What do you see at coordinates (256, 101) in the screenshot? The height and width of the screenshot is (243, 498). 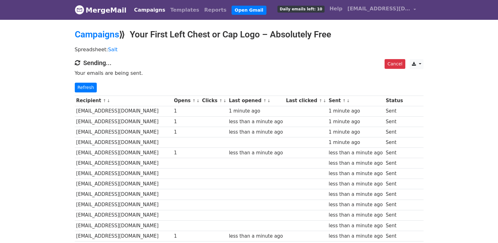 I see `th: Last opened` at bounding box center [256, 101].